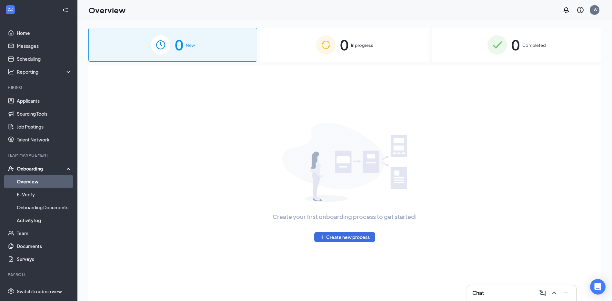 This screenshot has width=612, height=301. What do you see at coordinates (542, 293) in the screenshot?
I see `svg: ComposeMessage` at bounding box center [542, 293].